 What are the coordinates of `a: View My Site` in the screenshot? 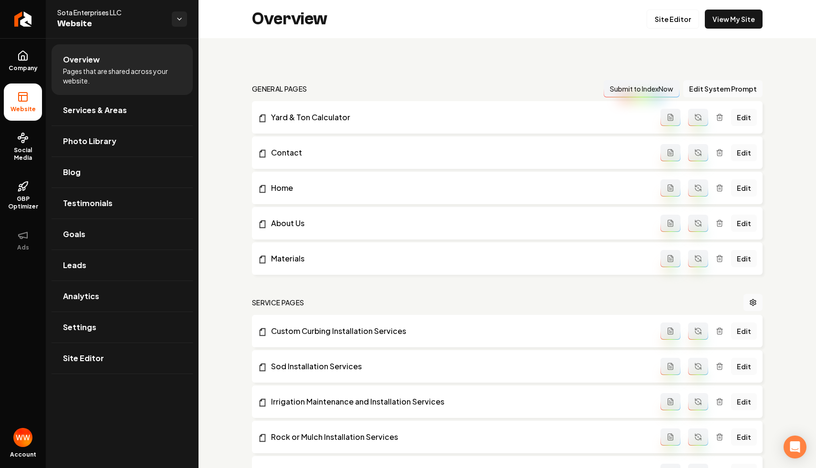 It's located at (733, 19).